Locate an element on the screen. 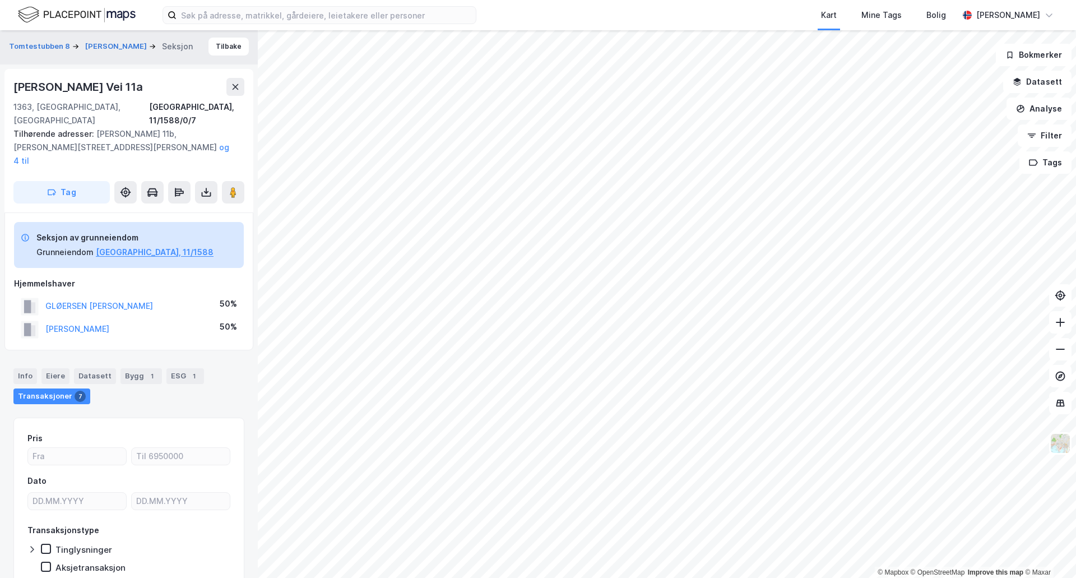  div: Info is located at coordinates (25, 376).